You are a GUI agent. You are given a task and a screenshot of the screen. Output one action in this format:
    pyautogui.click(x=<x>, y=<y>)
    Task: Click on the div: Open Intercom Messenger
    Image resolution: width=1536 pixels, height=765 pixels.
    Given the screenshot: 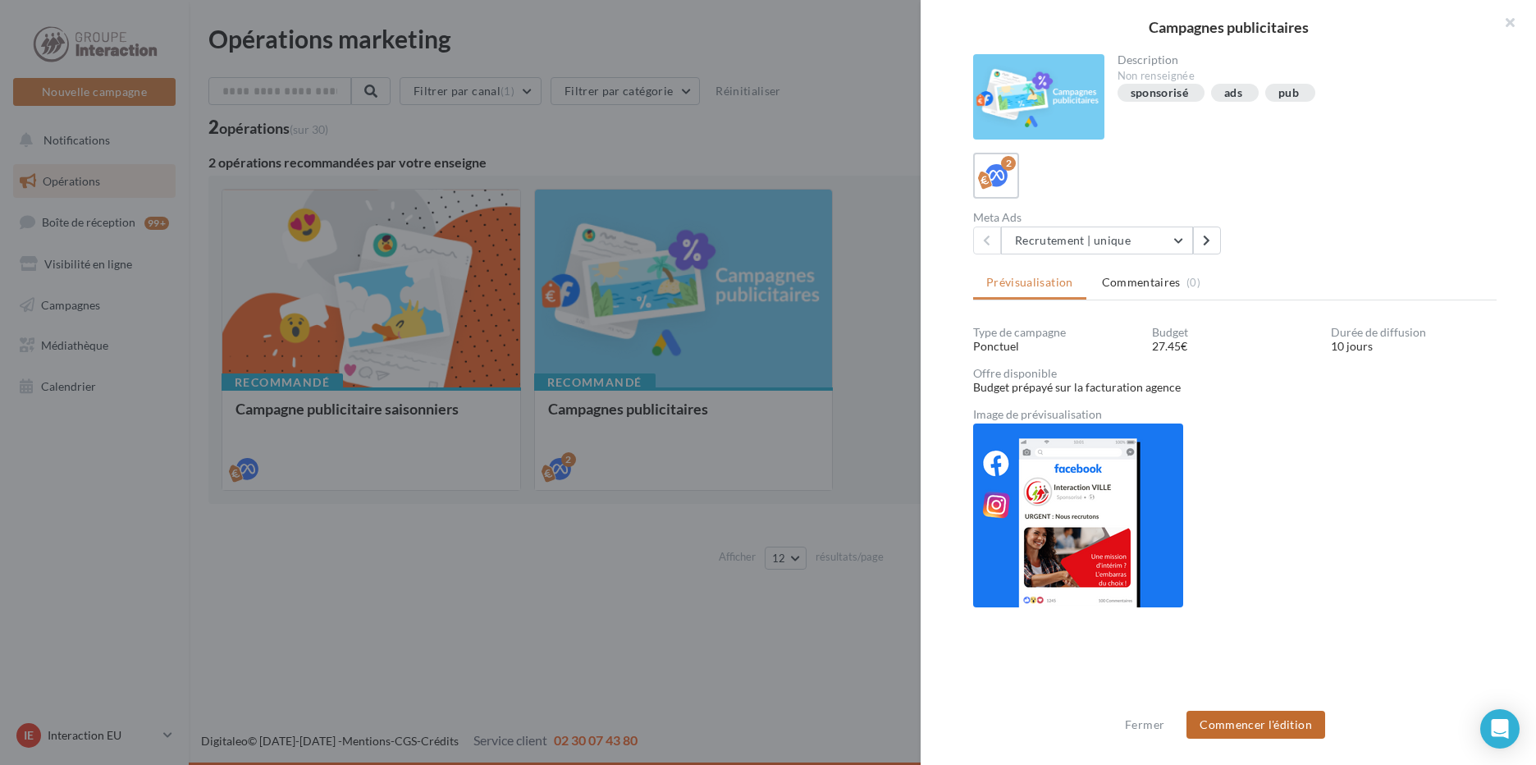 What is the action you would take?
    pyautogui.click(x=1500, y=729)
    